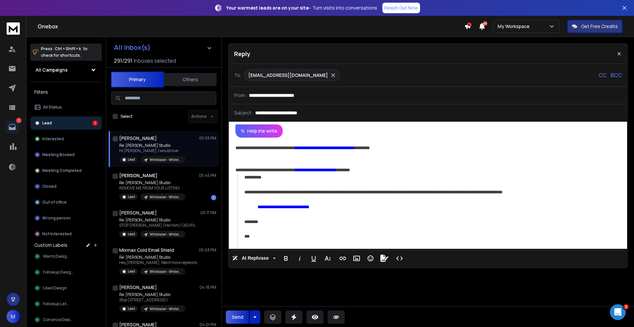 This screenshot has width=634, height=327. Describe the element at coordinates (66, 234) in the screenshot. I see `button: Not Interested` at that location.